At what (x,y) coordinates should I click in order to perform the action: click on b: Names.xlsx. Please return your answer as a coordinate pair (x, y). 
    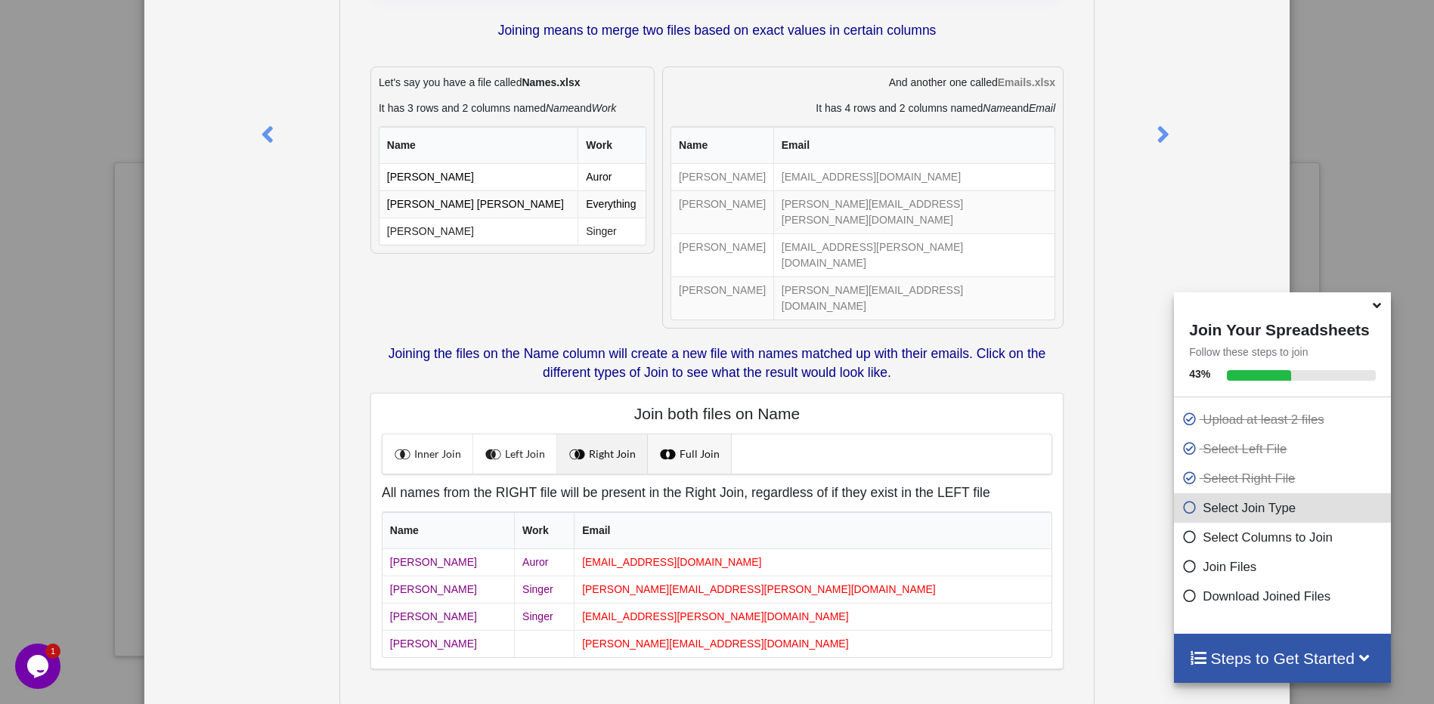
    Looking at the image, I should click on (550, 82).